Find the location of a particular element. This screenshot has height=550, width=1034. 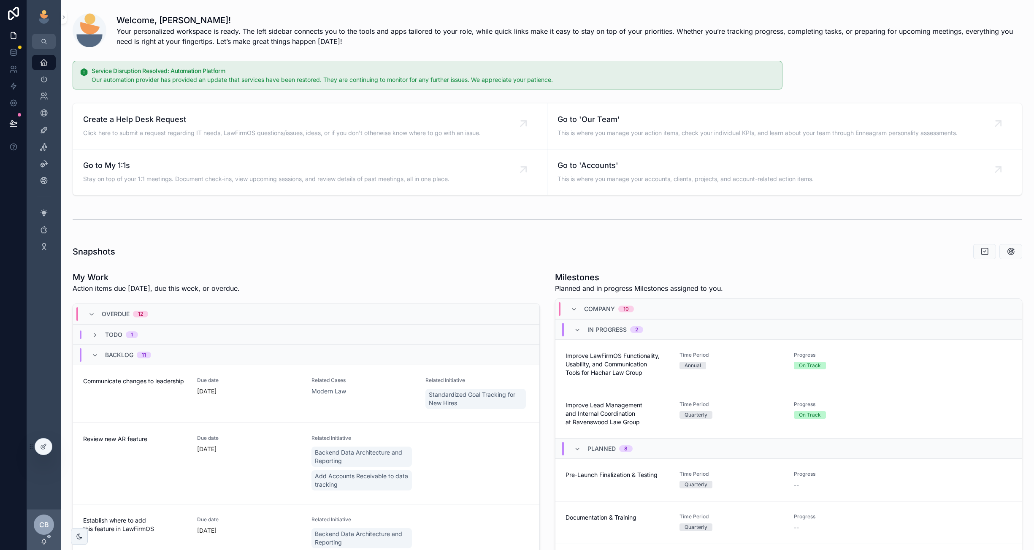

span: Modern Law is located at coordinates (329, 391).